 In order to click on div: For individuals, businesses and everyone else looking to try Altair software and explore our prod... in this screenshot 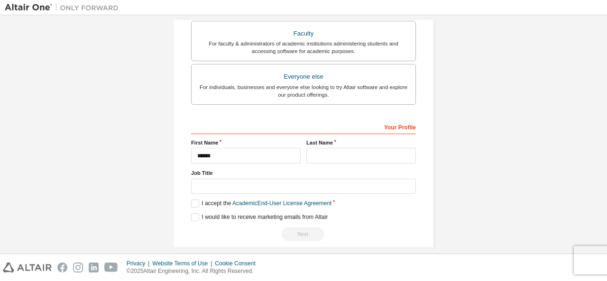, I will do `click(304, 91)`.